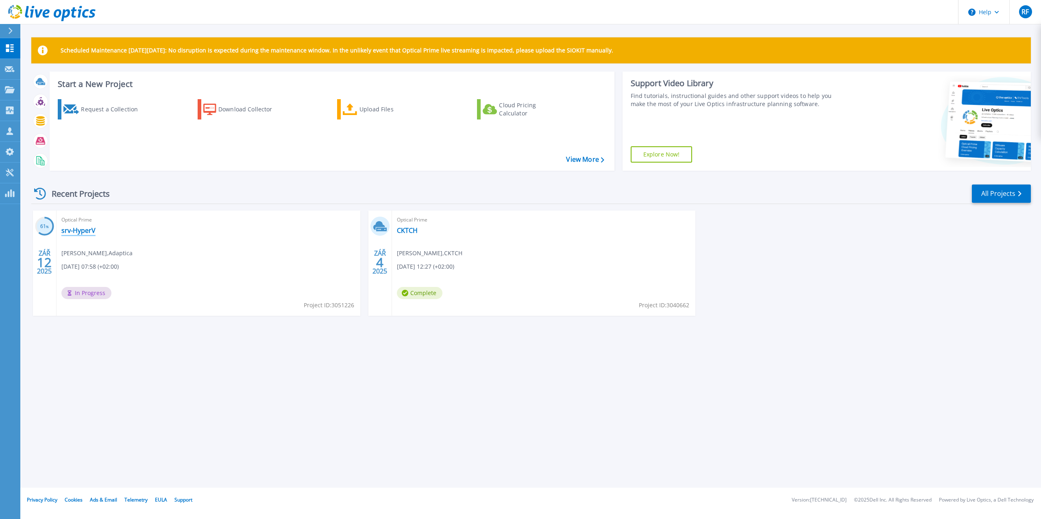  I want to click on a: EULA, so click(161, 500).